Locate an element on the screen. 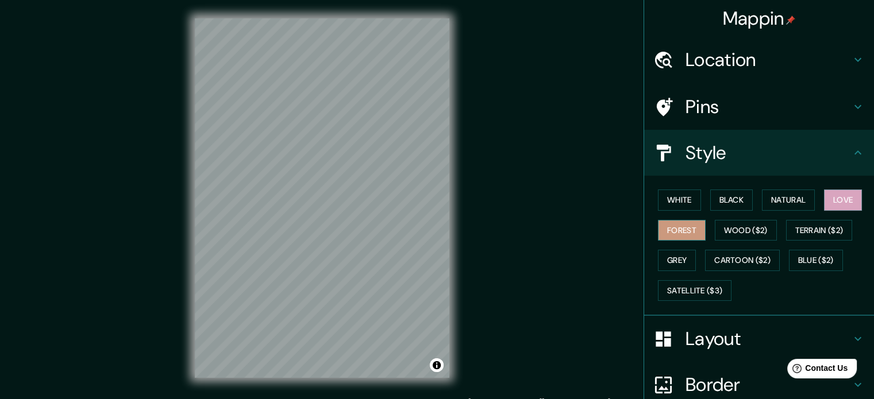  button: Satellite ($3) is located at coordinates (695, 291).